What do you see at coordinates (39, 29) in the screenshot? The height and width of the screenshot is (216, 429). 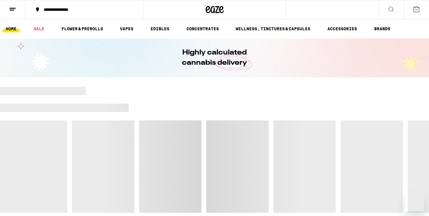 I see `a: SALE` at bounding box center [39, 29].